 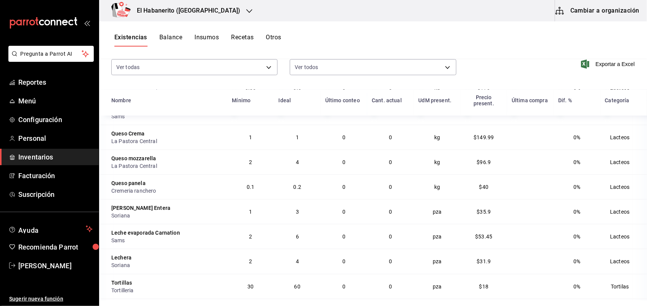 What do you see at coordinates (55, 82) in the screenshot?
I see `span: Reportes` at bounding box center [55, 82].